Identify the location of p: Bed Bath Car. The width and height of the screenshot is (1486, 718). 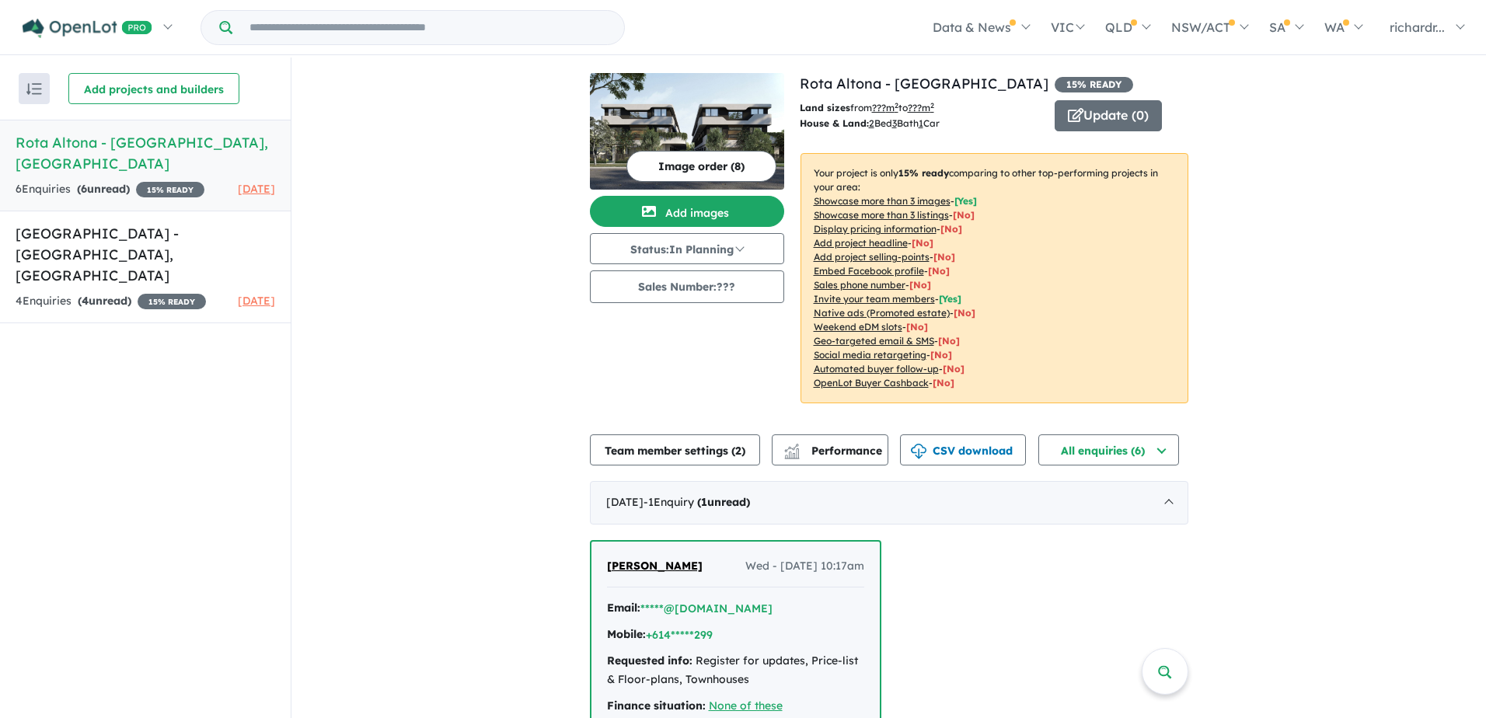
(921, 124).